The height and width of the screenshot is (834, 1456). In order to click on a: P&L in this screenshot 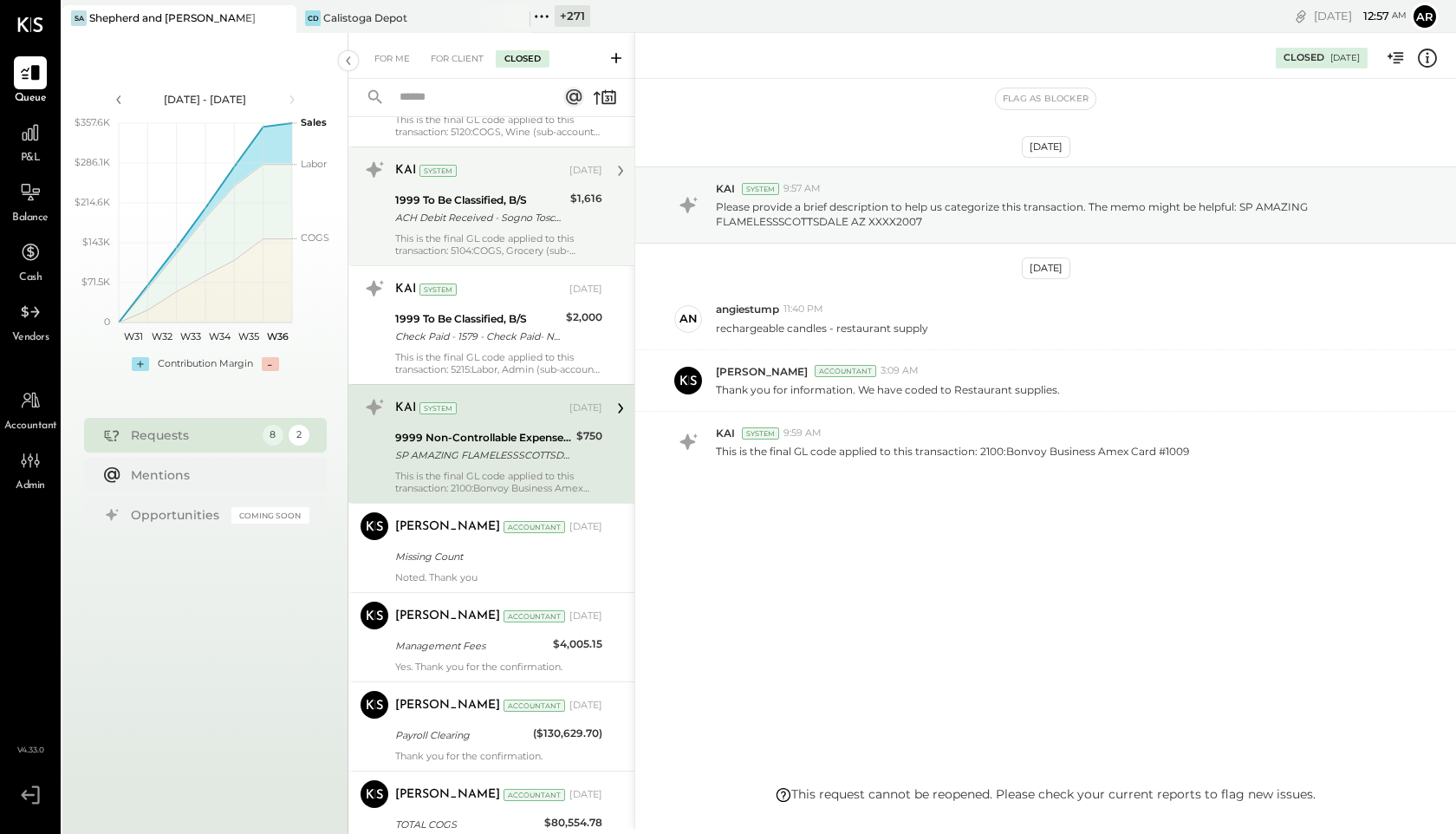, I will do `click(31, 141)`.